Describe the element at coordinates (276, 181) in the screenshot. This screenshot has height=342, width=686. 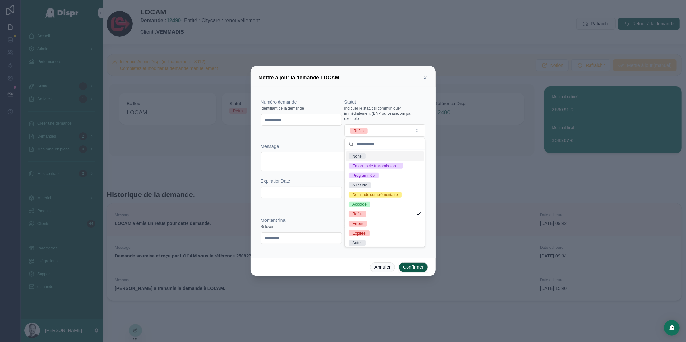
I see `span: ExpirationDate` at that location.